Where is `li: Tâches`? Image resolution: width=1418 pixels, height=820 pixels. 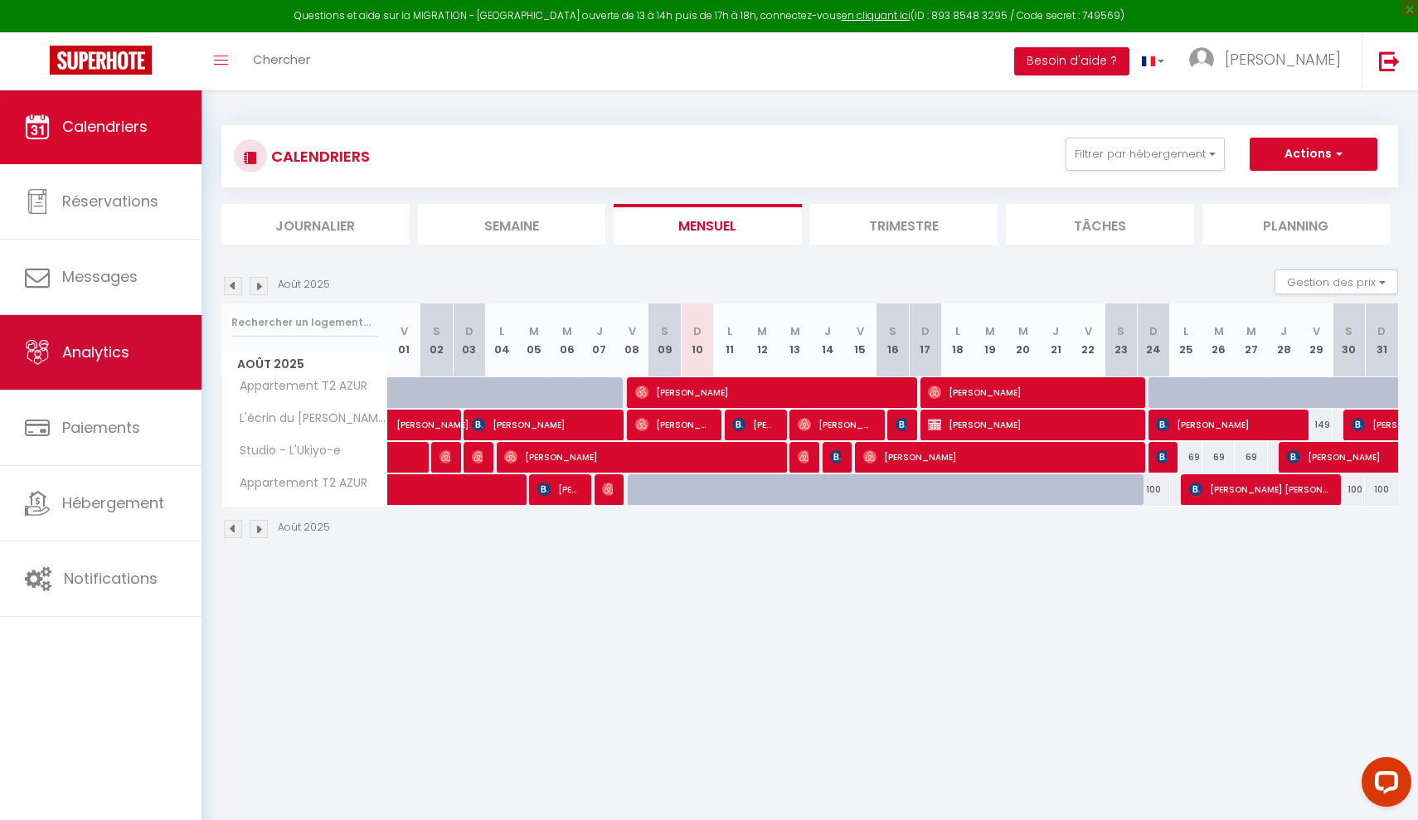 li: Tâches is located at coordinates (1100, 224).